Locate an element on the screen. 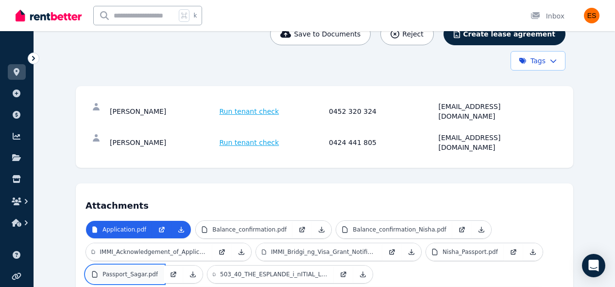 The width and height of the screenshot is (615, 287). img: RentBetter is located at coordinates (49, 16).